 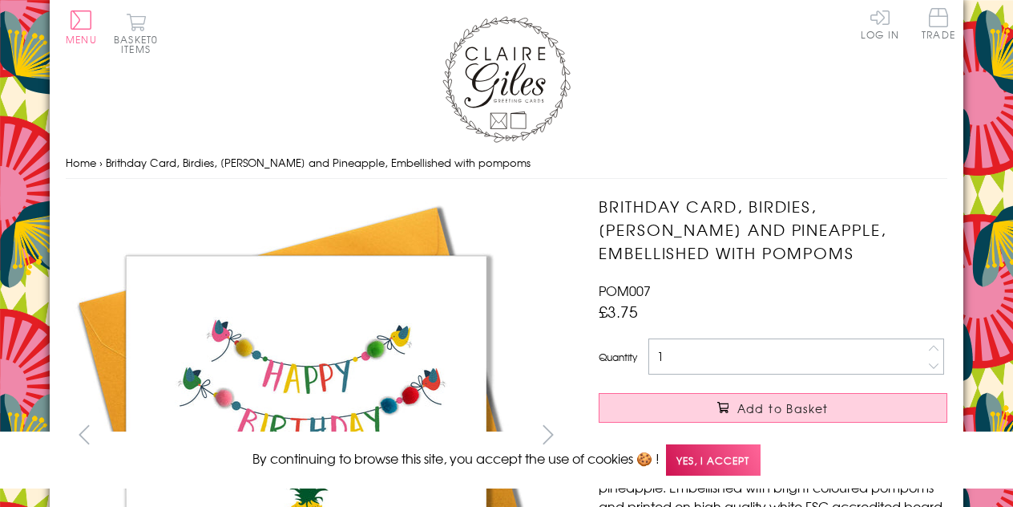 I want to click on span: Menu, so click(x=81, y=39).